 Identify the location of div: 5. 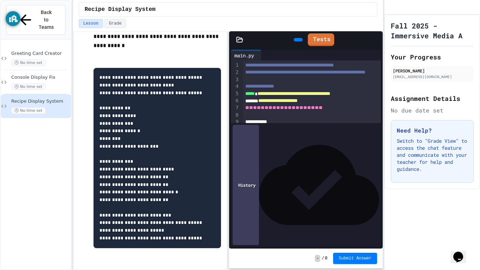
(235, 94).